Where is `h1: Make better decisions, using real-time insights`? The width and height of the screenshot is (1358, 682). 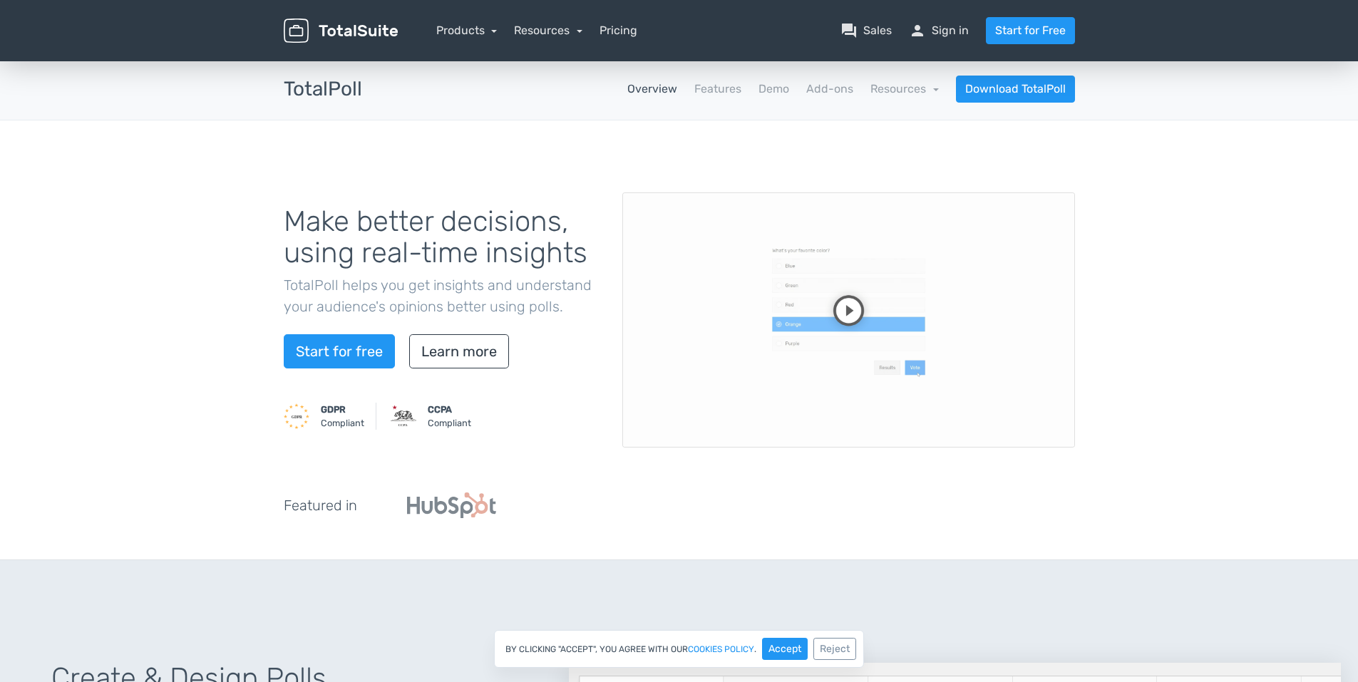
h1: Make better decisions, using real-time insights is located at coordinates (442, 237).